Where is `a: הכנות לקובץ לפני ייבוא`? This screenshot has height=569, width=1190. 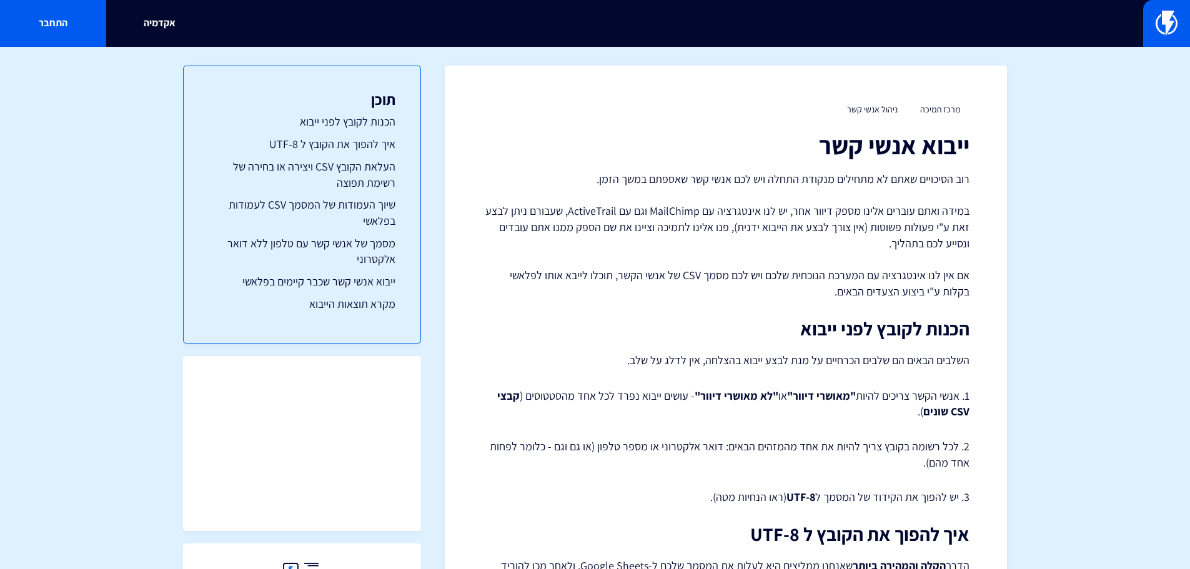 a: הכנות לקובץ לפני ייבוא is located at coordinates (302, 122).